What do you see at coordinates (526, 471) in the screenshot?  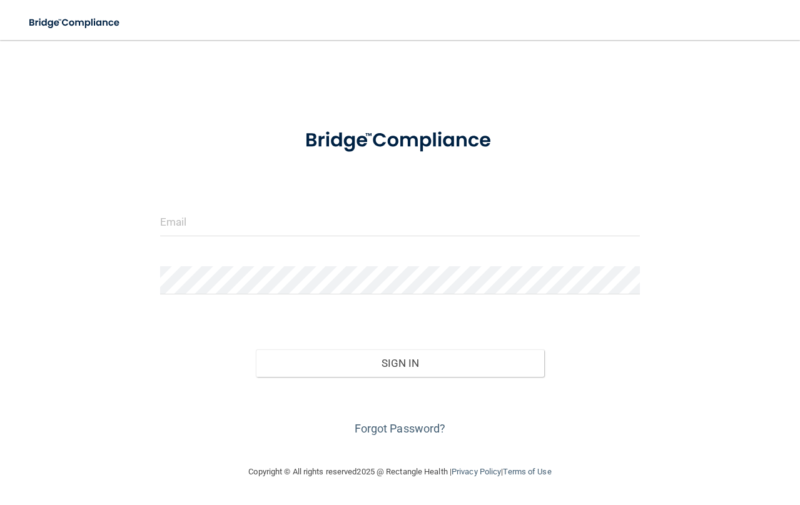 I see `a: Terms of Use` at bounding box center [526, 471].